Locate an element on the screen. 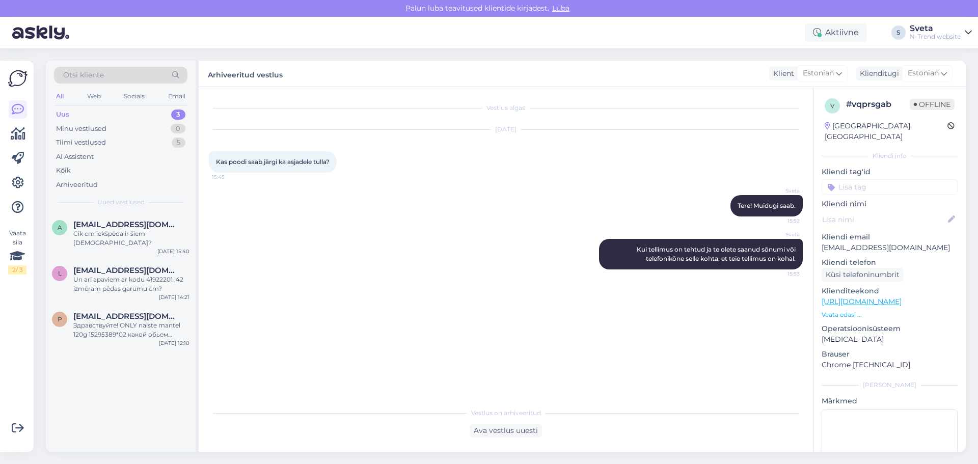 Image resolution: width=978 pixels, height=464 pixels. input: Lisa tag is located at coordinates (889, 187).